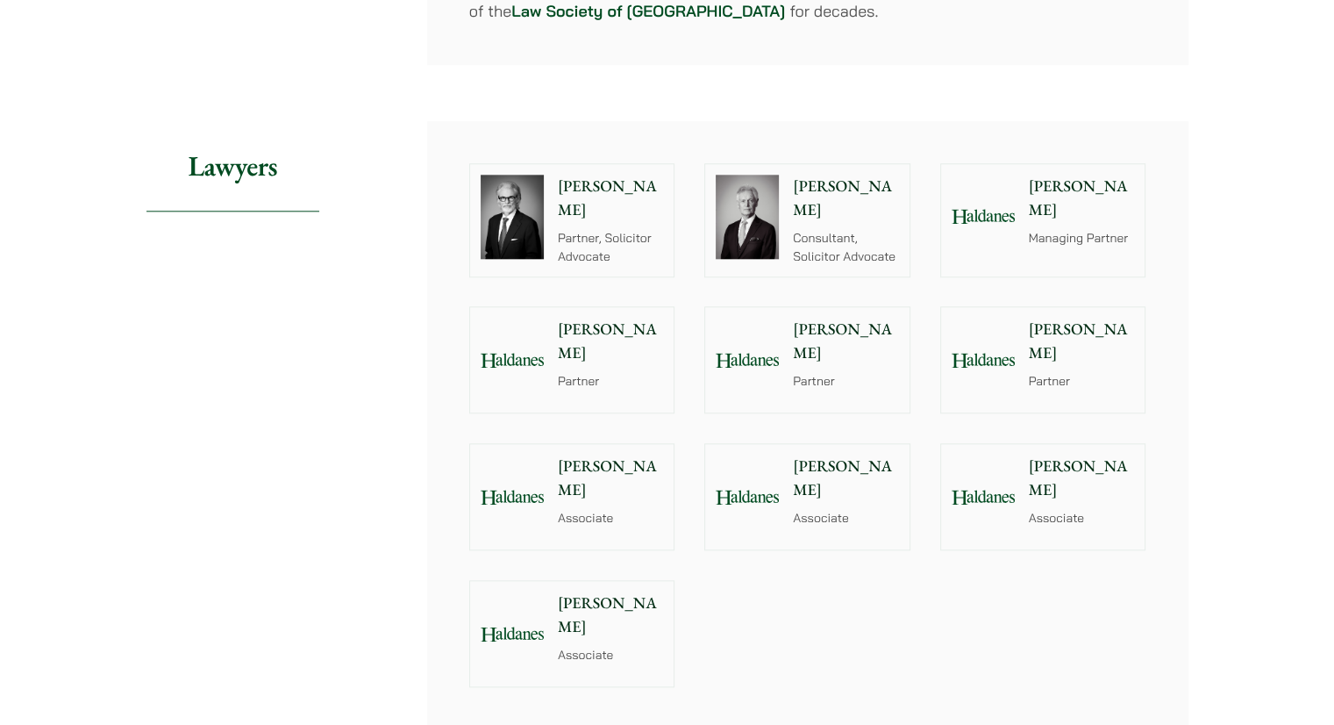 This screenshot has height=725, width=1334. I want to click on h2: Lawyers, so click(232, 166).